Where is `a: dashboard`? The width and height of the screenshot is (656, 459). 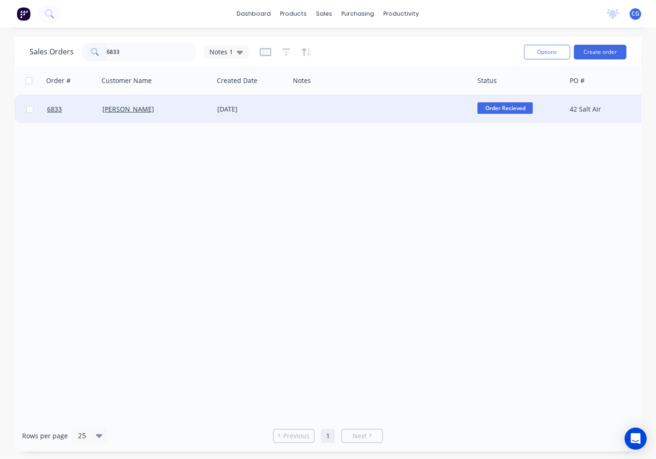 a: dashboard is located at coordinates (254, 14).